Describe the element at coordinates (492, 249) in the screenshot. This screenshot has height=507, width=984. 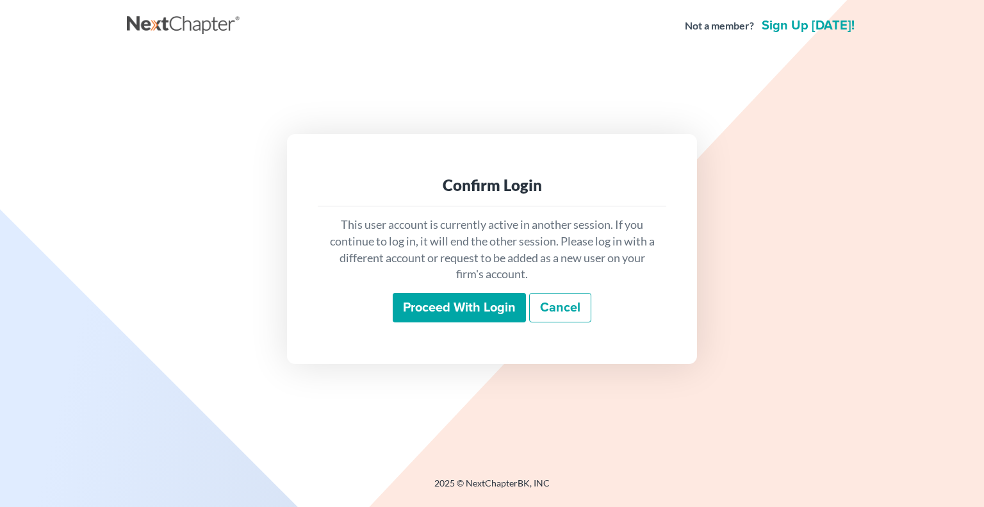
I see `p: This user account is currently active in another session. If you continue to log in, it will end ...` at that location.